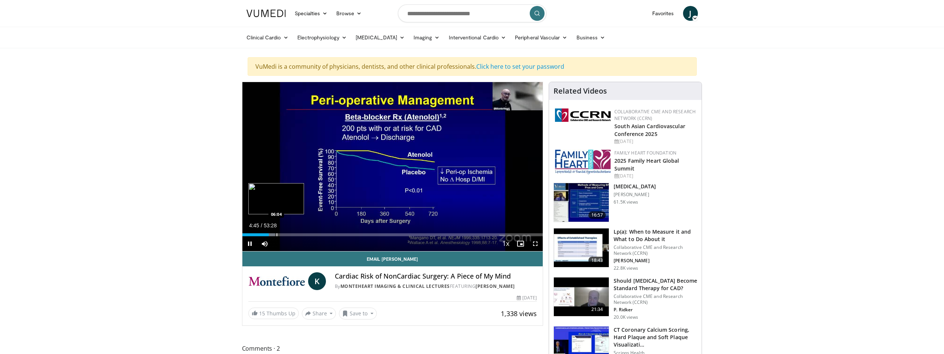  What do you see at coordinates (536, 244) in the screenshot?
I see `button: Fullscreen` at bounding box center [536, 244].